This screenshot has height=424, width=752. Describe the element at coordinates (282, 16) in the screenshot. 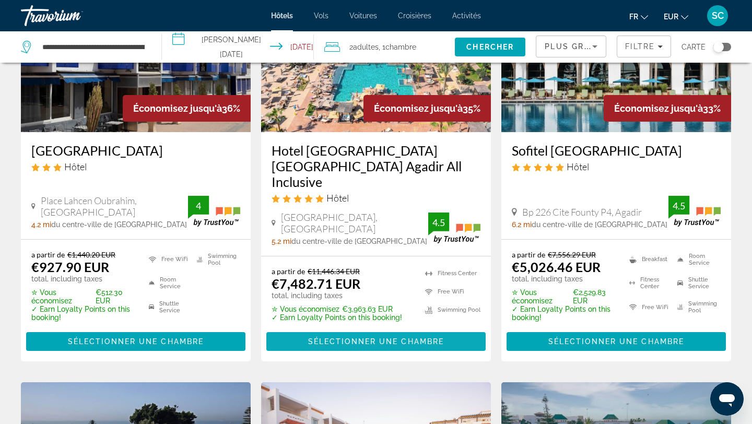

I see `a: Hôtels` at that location.